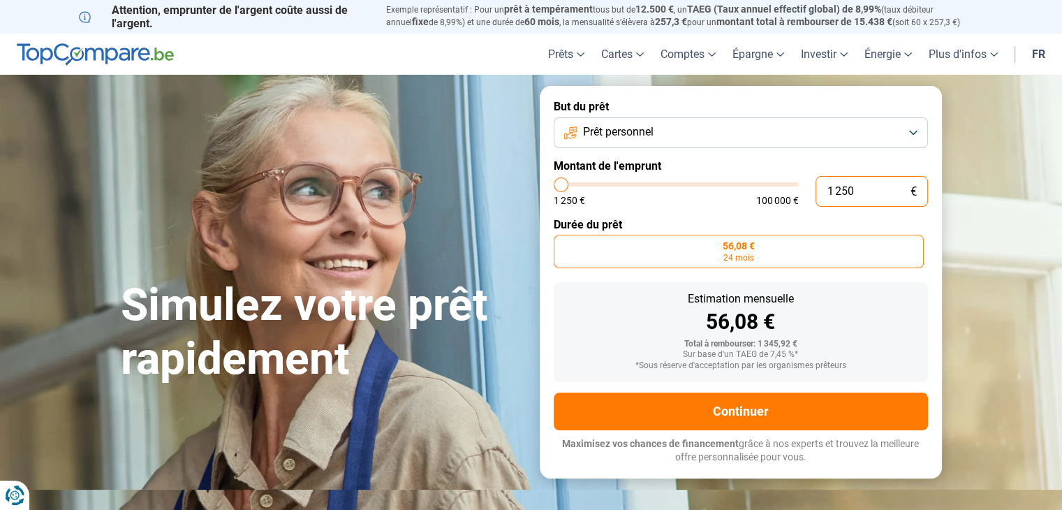 This screenshot has height=510, width=1062. What do you see at coordinates (566, 54) in the screenshot?
I see `a: Prêts` at bounding box center [566, 54].